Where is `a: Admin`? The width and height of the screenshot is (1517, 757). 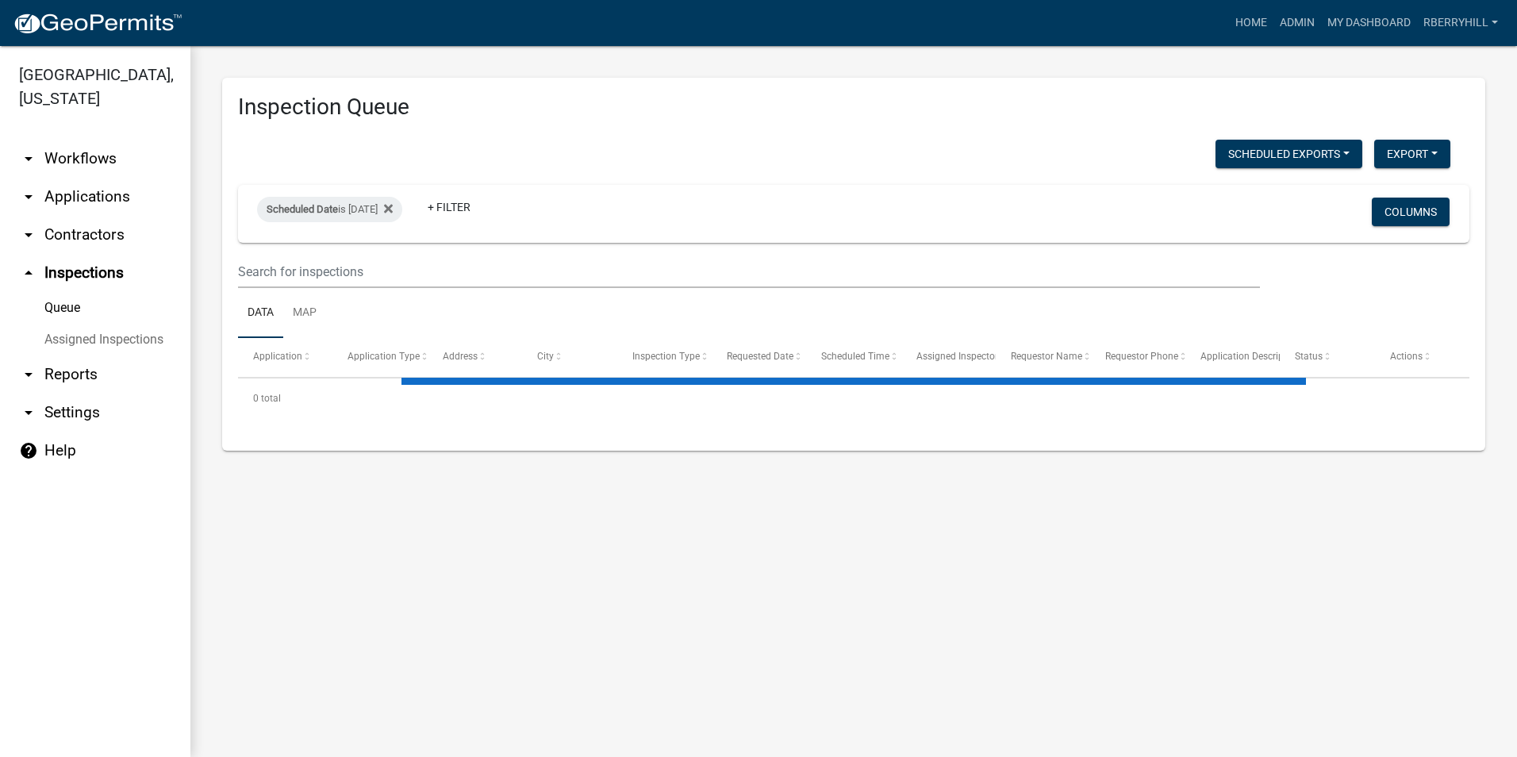
a: Admin is located at coordinates (1297, 23).